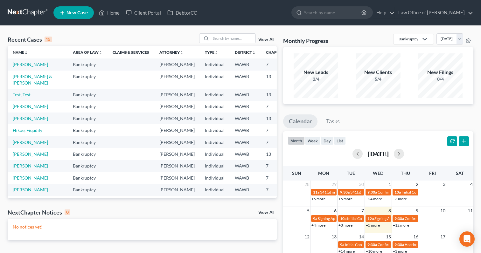 The height and width of the screenshot is (253, 481). I want to click on p: No notices yet!, so click(142, 227).